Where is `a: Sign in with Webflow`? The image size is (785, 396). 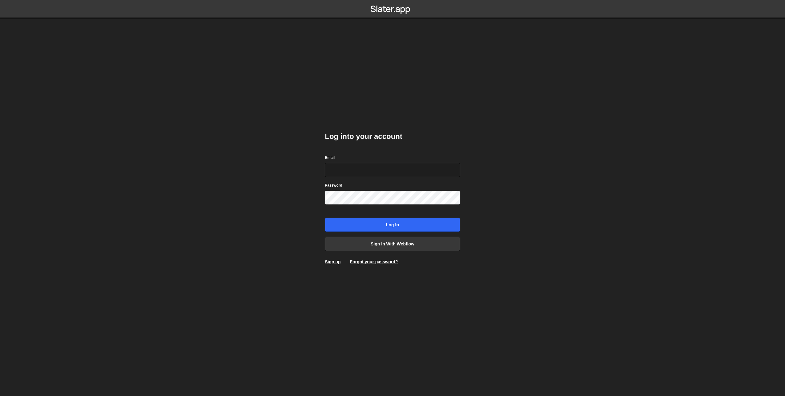 a: Sign in with Webflow is located at coordinates (393, 244).